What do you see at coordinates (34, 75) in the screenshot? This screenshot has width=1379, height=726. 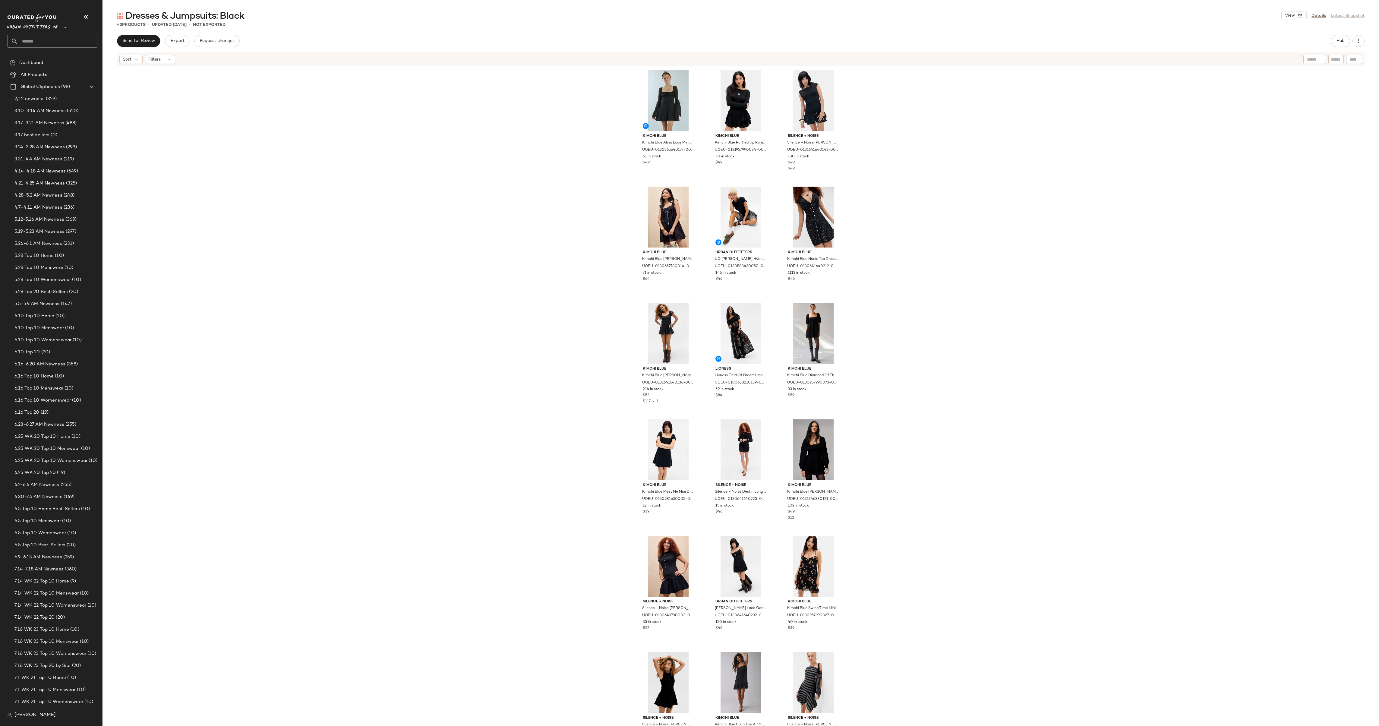 I see `span: All Products` at bounding box center [34, 75].